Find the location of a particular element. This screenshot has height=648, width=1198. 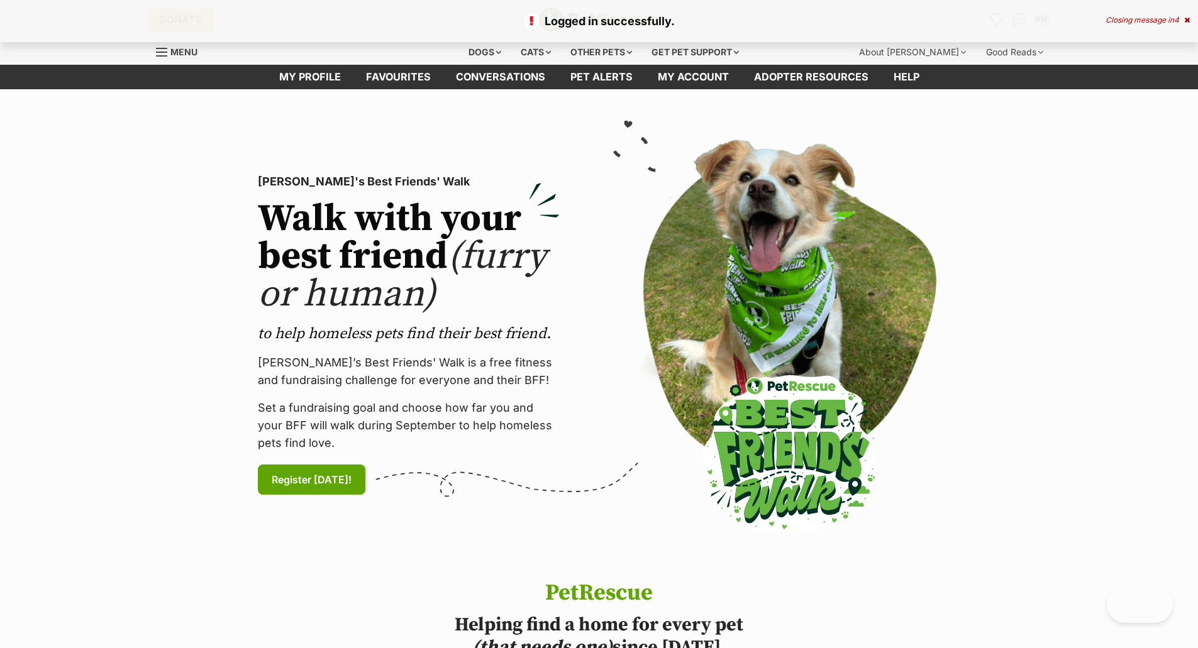

a: Favourites is located at coordinates (398, 77).